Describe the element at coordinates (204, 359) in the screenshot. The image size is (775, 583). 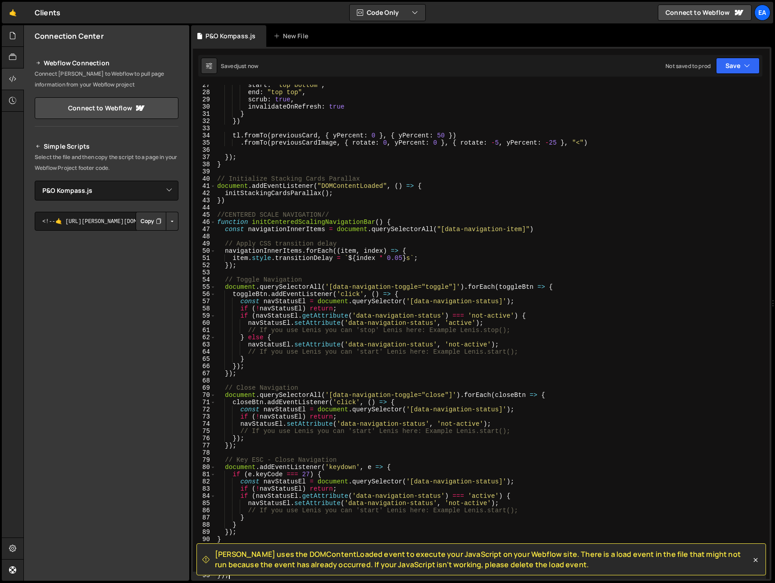
I see `div: 65` at that location.